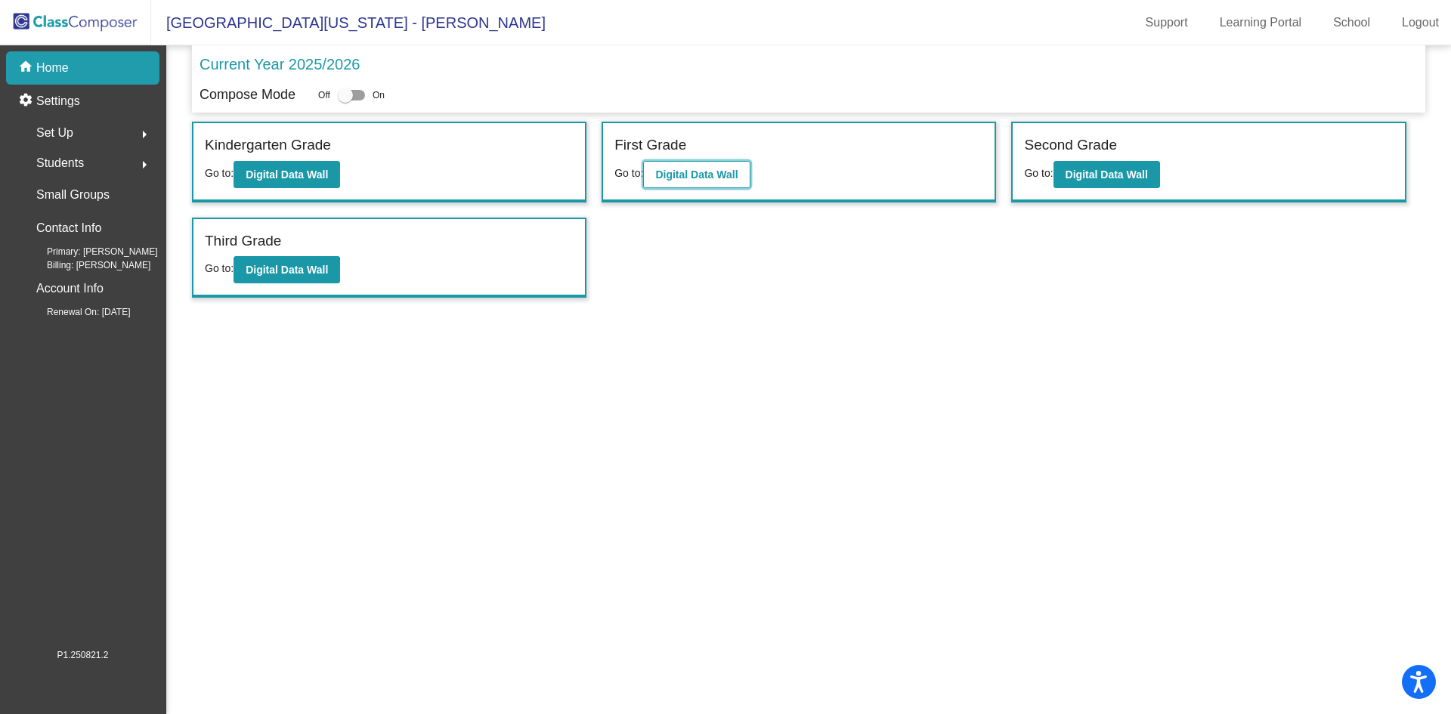  I want to click on mat-icon: home, so click(27, 68).